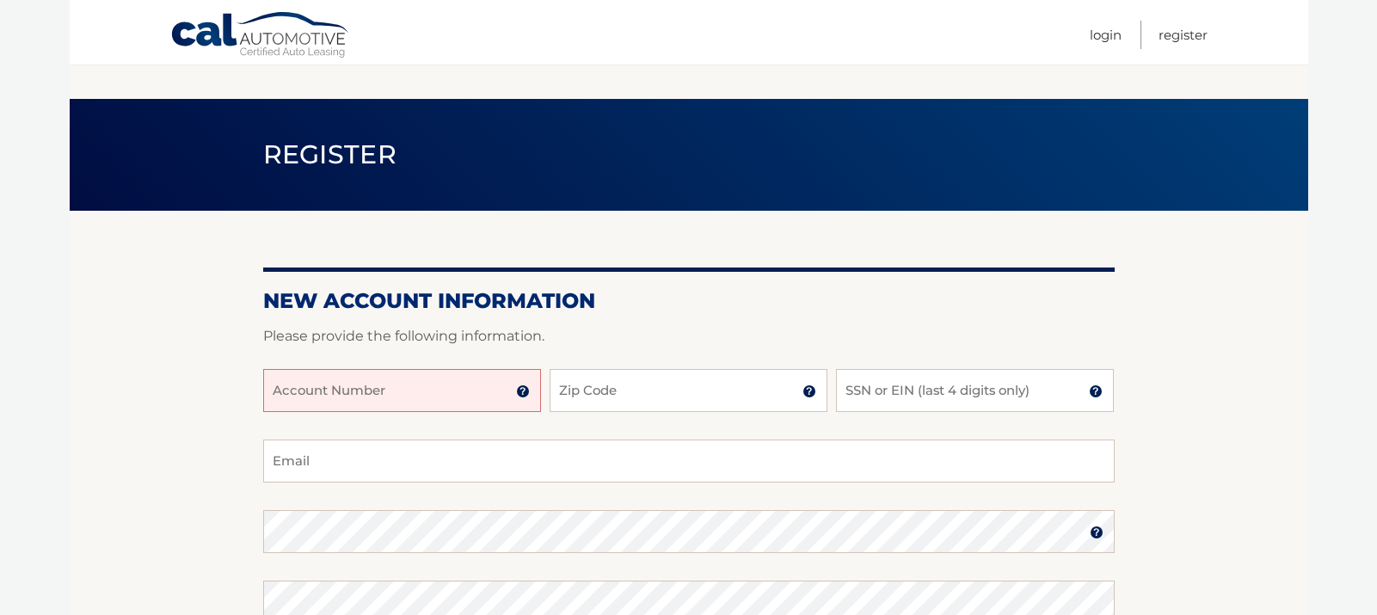 The width and height of the screenshot is (1377, 615). Describe the element at coordinates (689, 461) in the screenshot. I see `input: Email` at that location.